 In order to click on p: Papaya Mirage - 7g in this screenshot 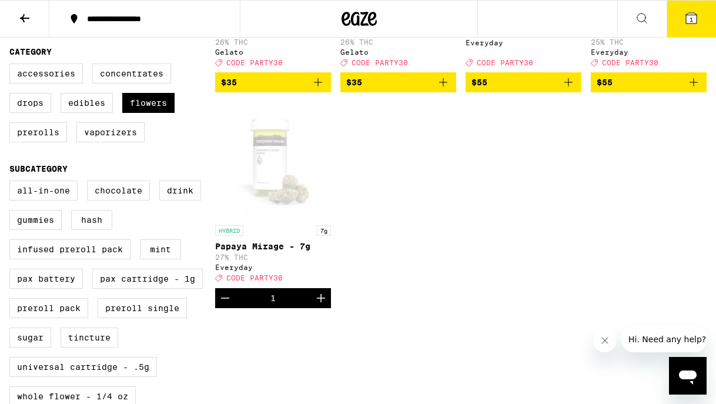, I will do `click(273, 246)`.